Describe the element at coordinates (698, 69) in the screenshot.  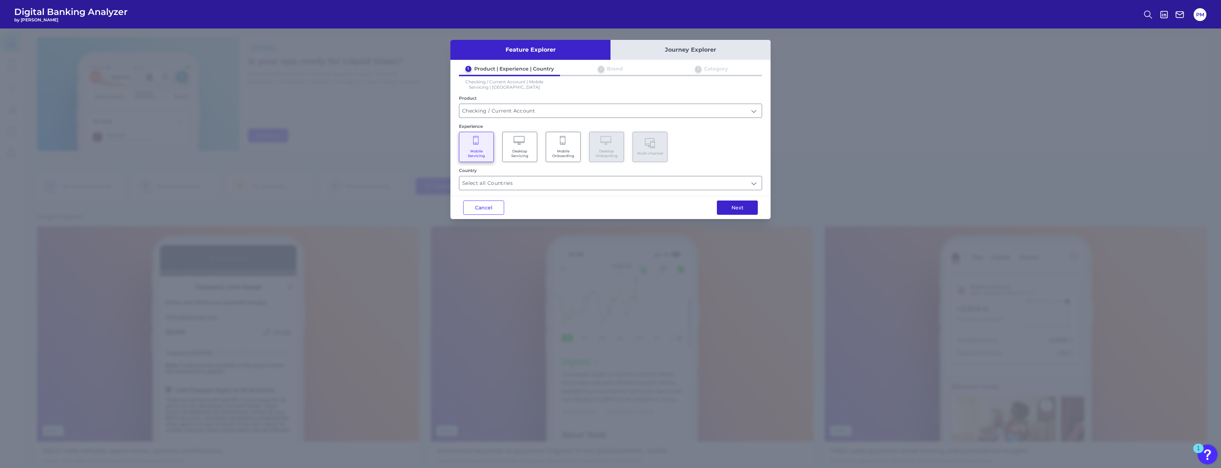
I see `div: 3` at that location.